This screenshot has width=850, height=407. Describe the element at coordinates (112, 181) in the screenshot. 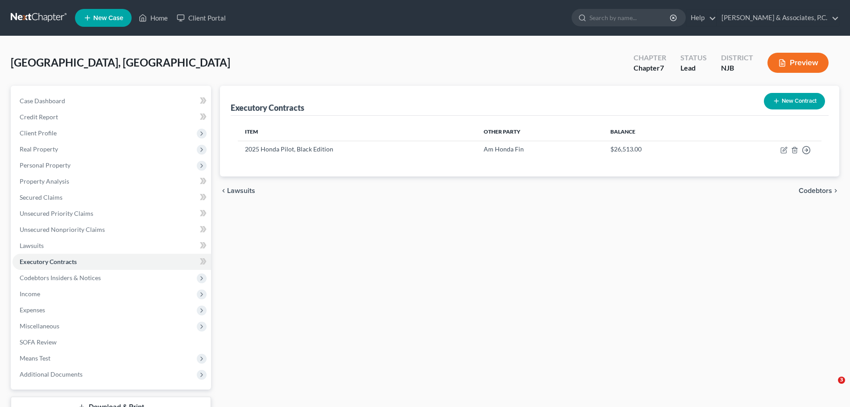

I see `a: Property Analysis` at that location.